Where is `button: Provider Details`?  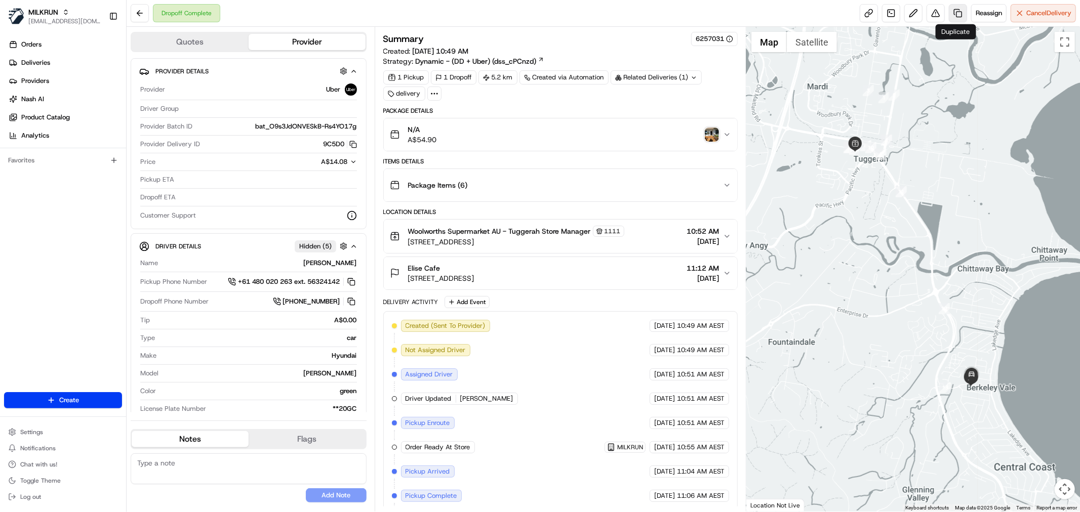 button: Provider Details is located at coordinates (249, 71).